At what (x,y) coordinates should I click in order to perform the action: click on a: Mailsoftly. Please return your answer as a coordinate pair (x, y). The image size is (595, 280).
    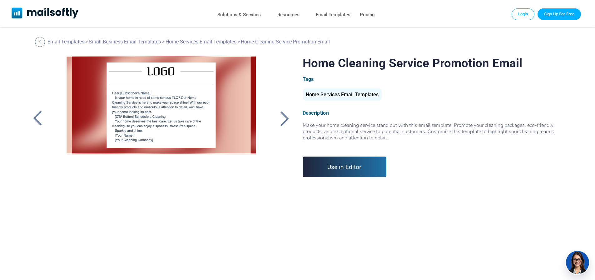
    Looking at the image, I should click on (45, 13).